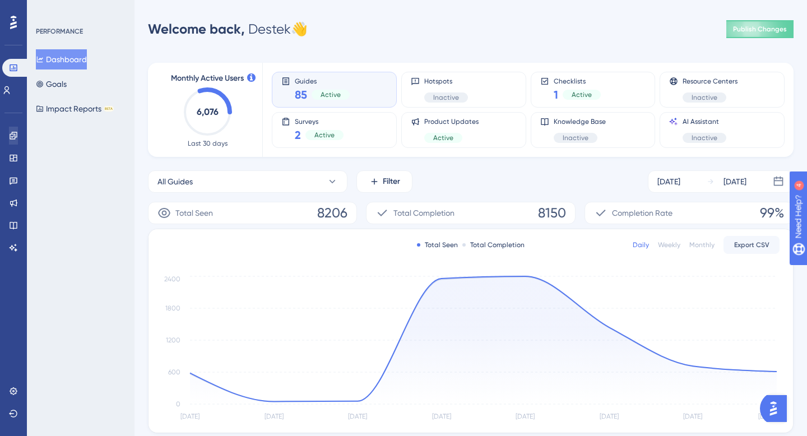 The height and width of the screenshot is (436, 807). What do you see at coordinates (248, 182) in the screenshot?
I see `button: All Guides` at bounding box center [248, 182].